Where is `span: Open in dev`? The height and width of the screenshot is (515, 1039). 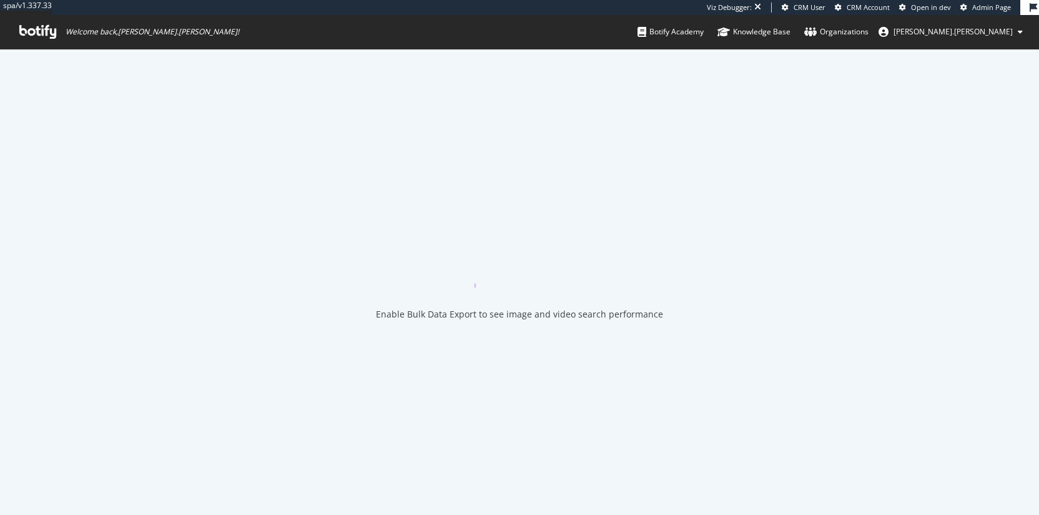 span: Open in dev is located at coordinates (931, 7).